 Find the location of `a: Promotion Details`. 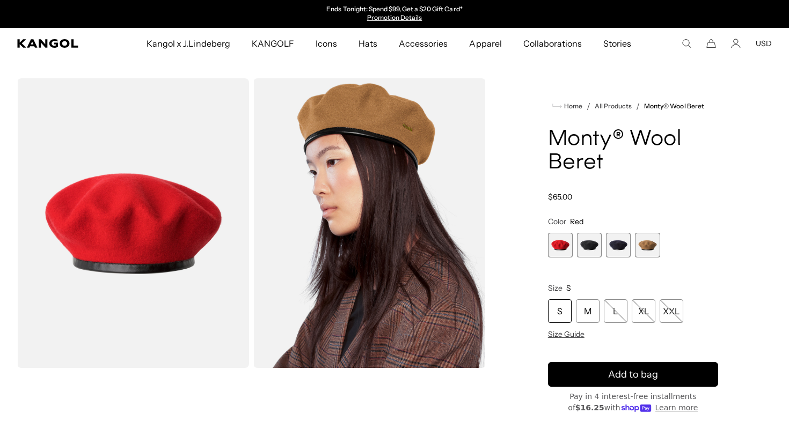

a: Promotion Details is located at coordinates (394, 17).